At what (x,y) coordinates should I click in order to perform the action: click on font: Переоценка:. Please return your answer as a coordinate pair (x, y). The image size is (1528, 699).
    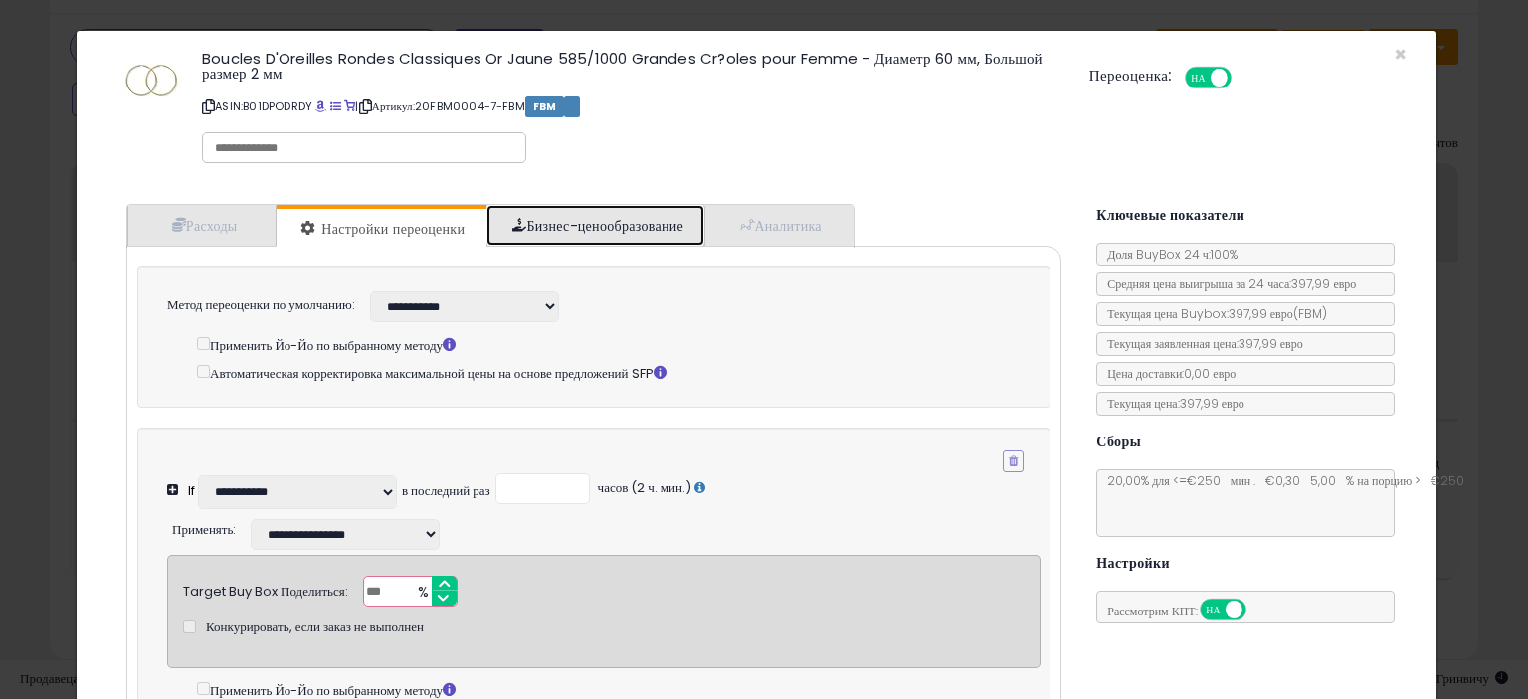
    Looking at the image, I should click on (1131, 75).